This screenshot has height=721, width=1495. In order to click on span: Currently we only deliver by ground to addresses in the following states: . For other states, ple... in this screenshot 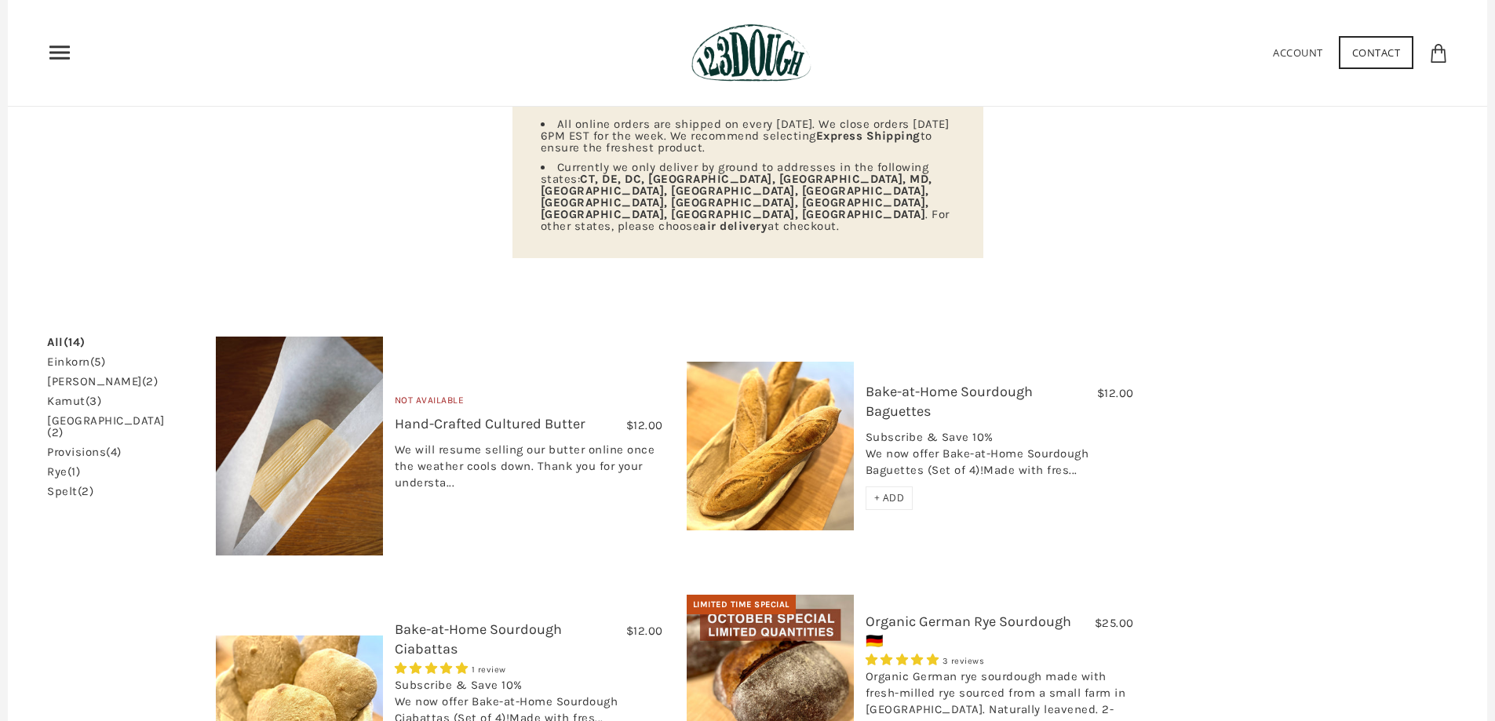, I will do `click(745, 196)`.